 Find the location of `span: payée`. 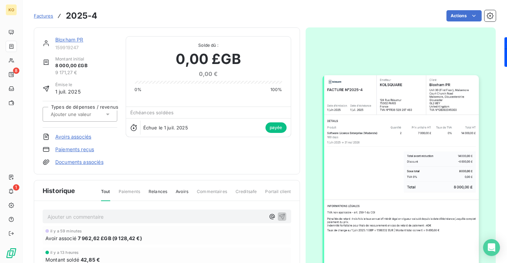

span: payée is located at coordinates (276, 128).